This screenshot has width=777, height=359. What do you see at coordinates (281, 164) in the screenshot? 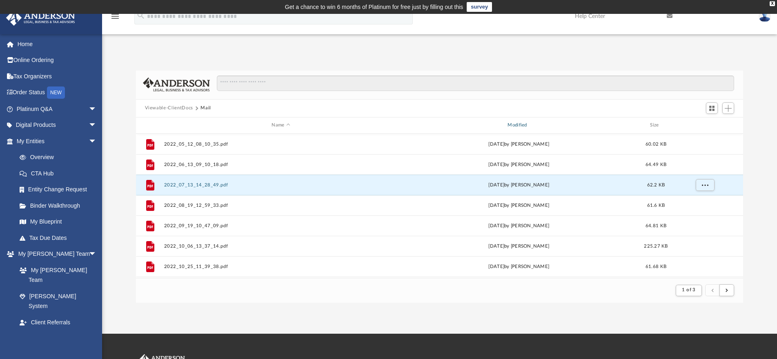
I see `button: 2022_06_13_09_10_18.pdf` at bounding box center [281, 164].